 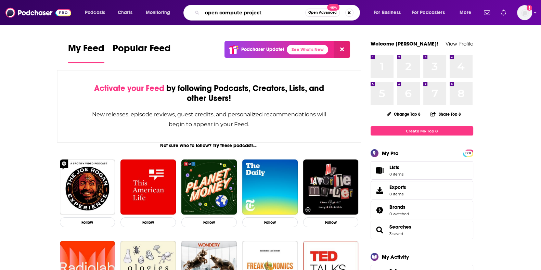 What do you see at coordinates (468, 153) in the screenshot?
I see `a: PRO` at bounding box center [468, 153].